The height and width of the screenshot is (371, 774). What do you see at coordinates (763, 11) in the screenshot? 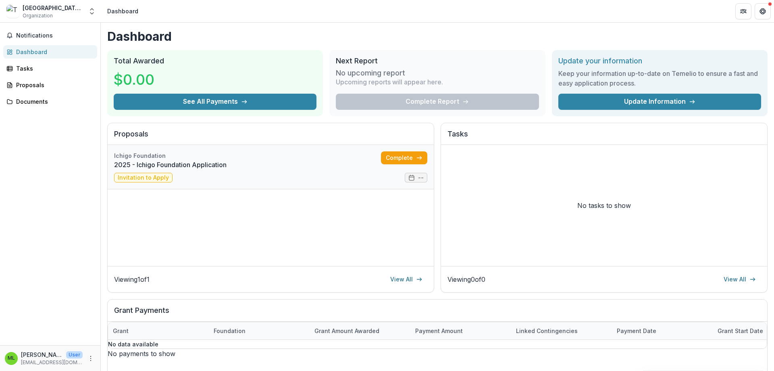
I see `button: Get Help` at bounding box center [763, 11].